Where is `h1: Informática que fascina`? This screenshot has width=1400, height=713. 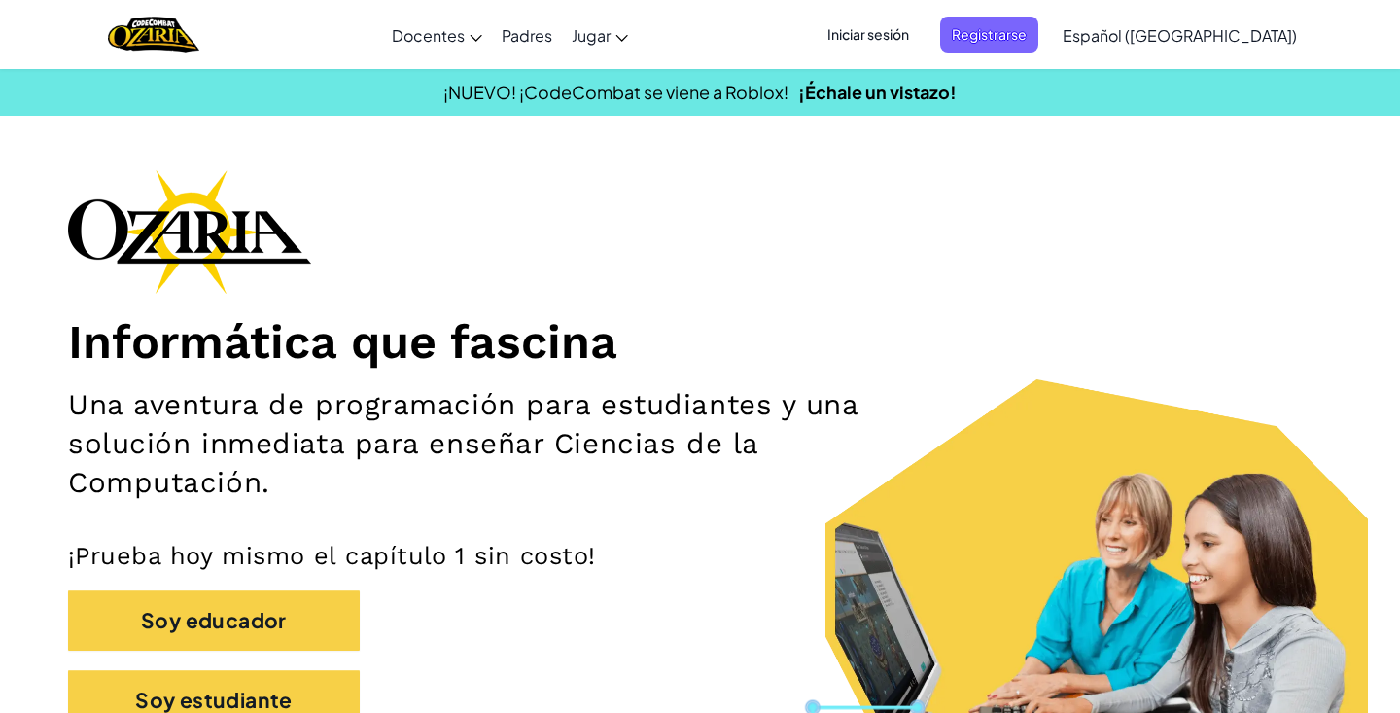 h1: Informática que fascina is located at coordinates (700, 341).